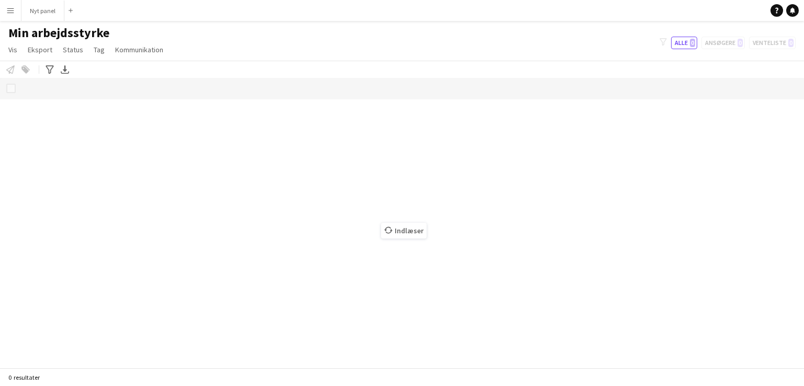 The image size is (804, 386). I want to click on app-action-btn: Avancerede filtre, so click(50, 70).